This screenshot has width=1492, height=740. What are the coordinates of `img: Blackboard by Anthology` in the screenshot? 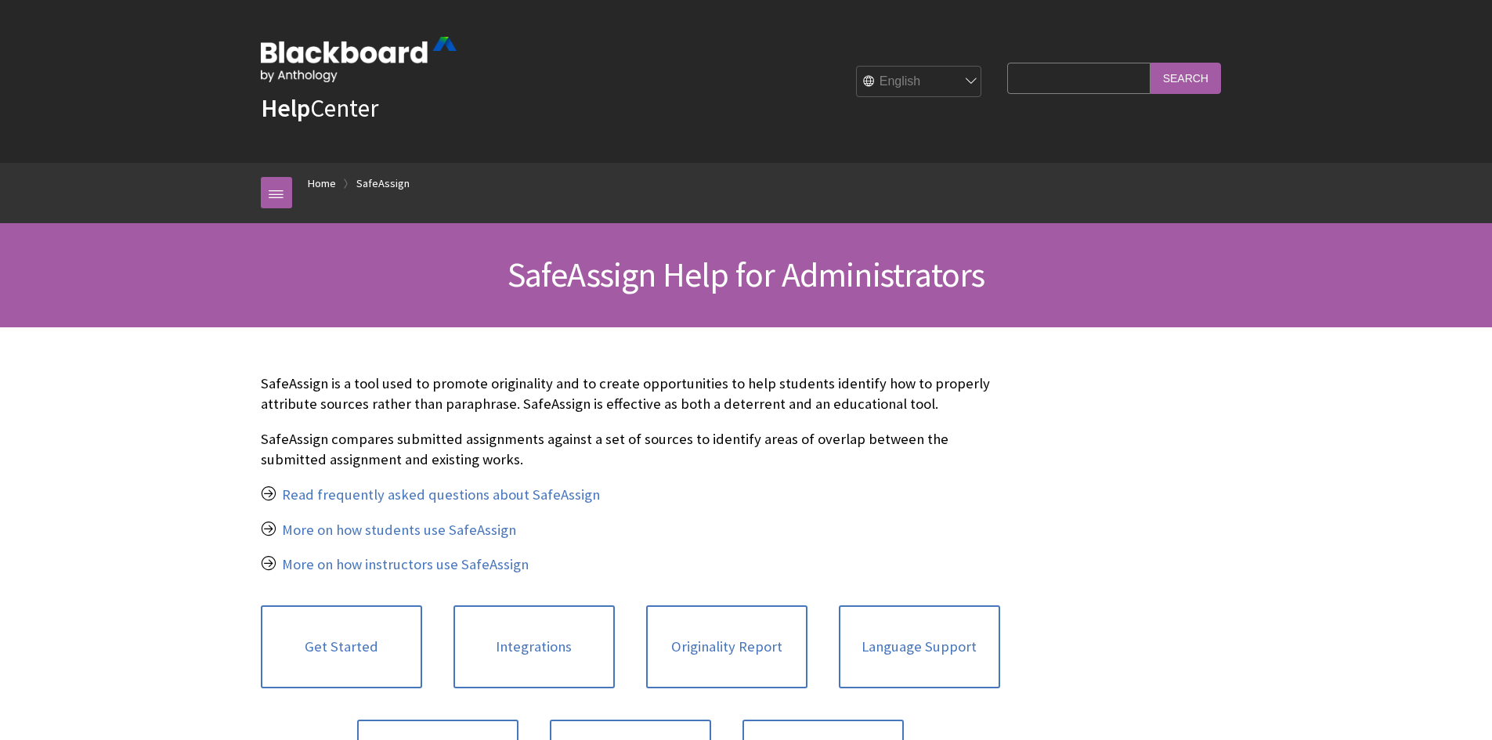 It's located at (359, 60).